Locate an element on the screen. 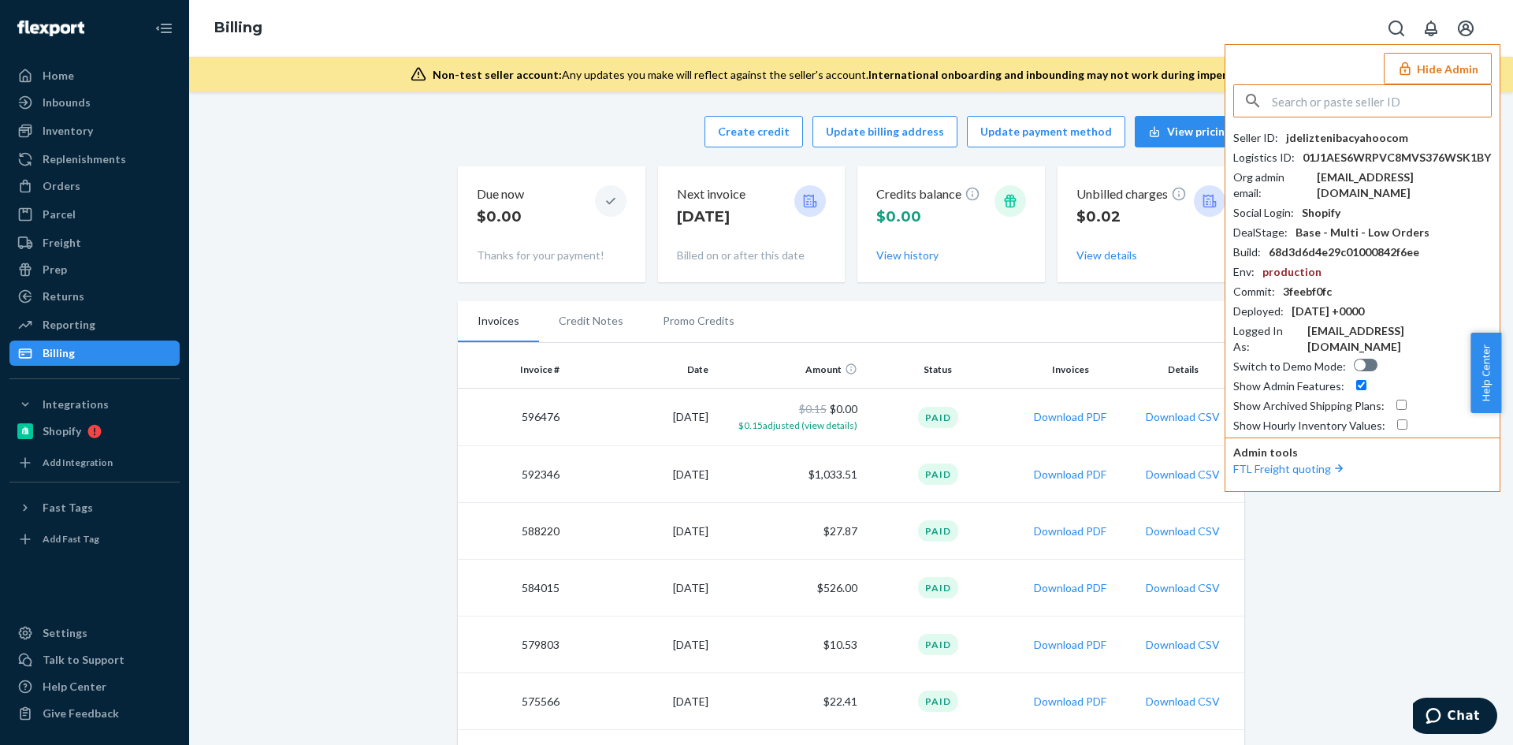 This screenshot has height=745, width=1513. button: Integrations is located at coordinates (95, 404).